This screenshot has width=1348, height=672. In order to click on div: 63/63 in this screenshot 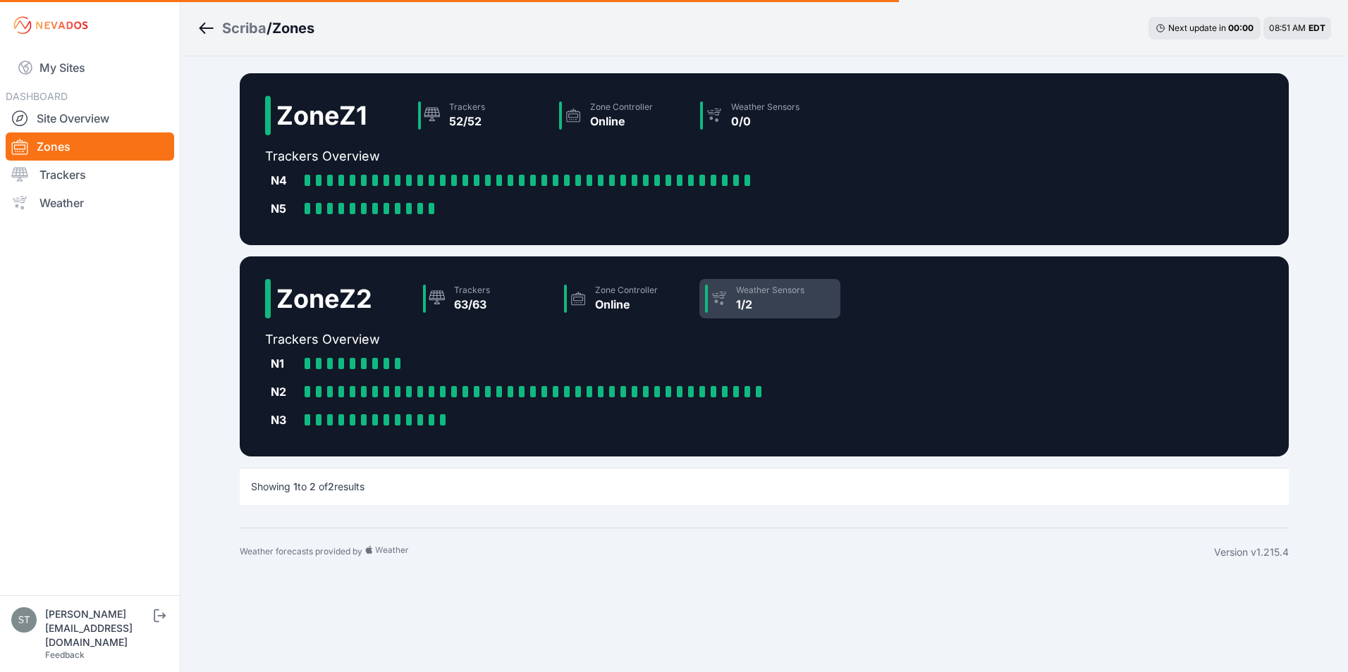, I will do `click(471, 304)`.